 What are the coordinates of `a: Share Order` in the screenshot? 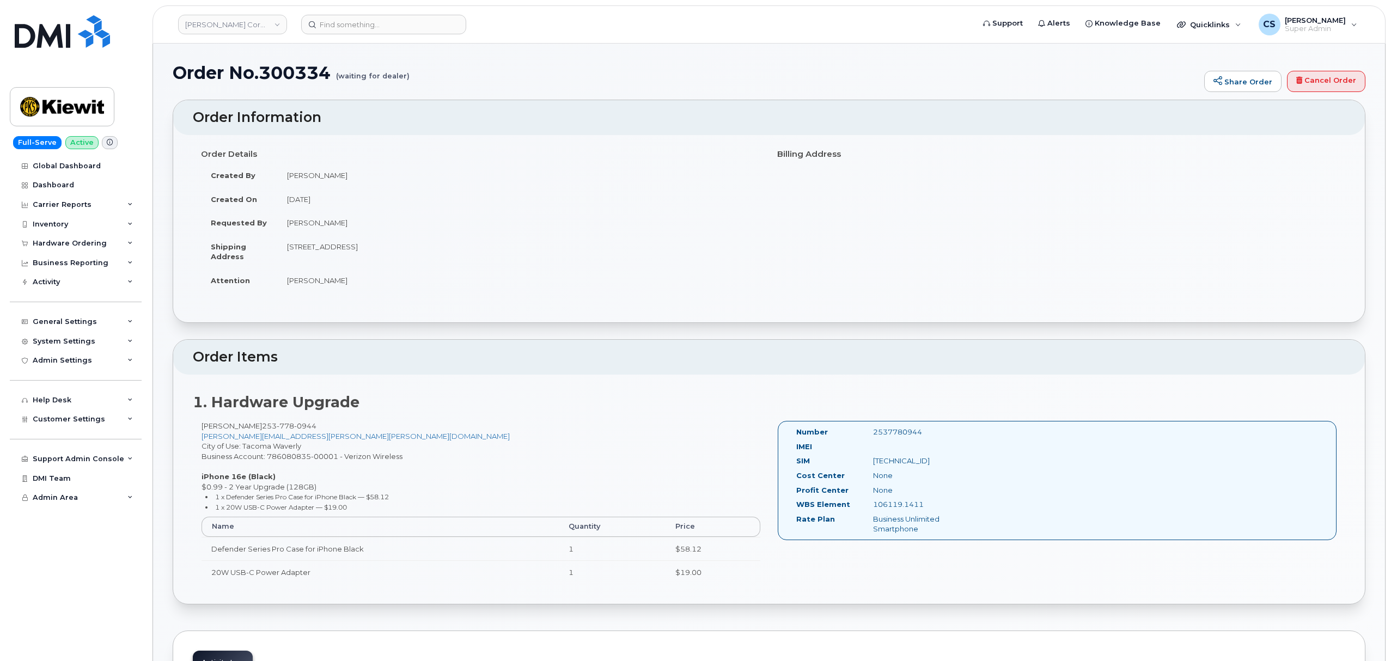 It's located at (1243, 82).